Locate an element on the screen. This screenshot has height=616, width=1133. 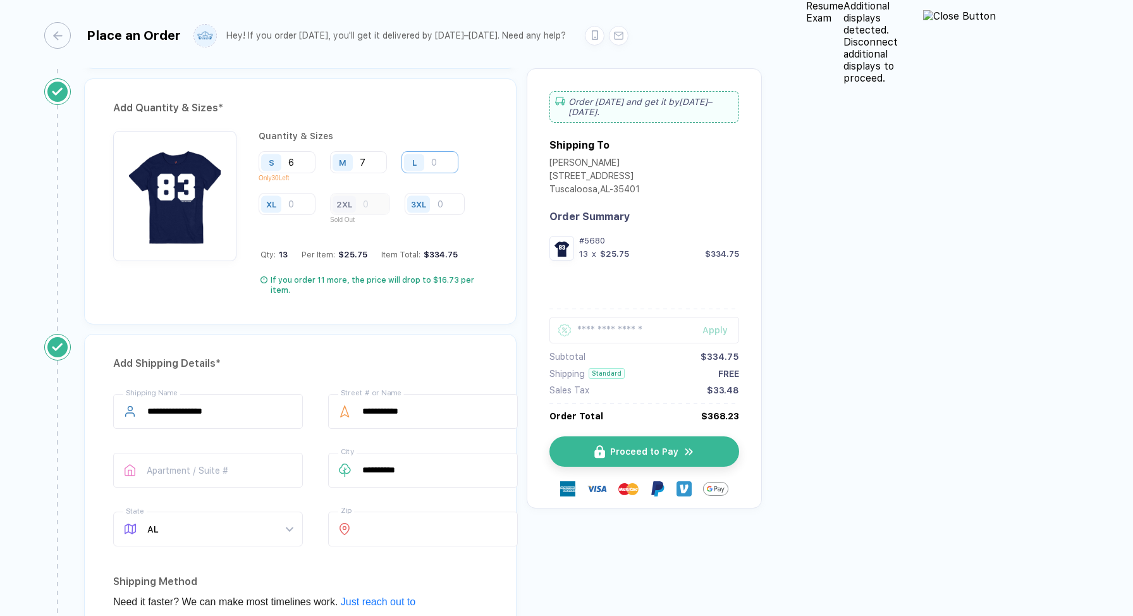
div: Apply is located at coordinates (721, 330).